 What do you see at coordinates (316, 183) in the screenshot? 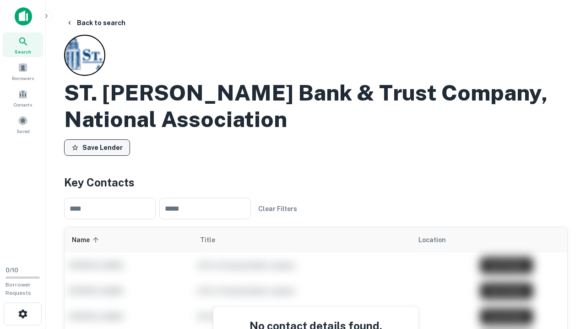
I see `h4: Key Contacts` at bounding box center [316, 183].